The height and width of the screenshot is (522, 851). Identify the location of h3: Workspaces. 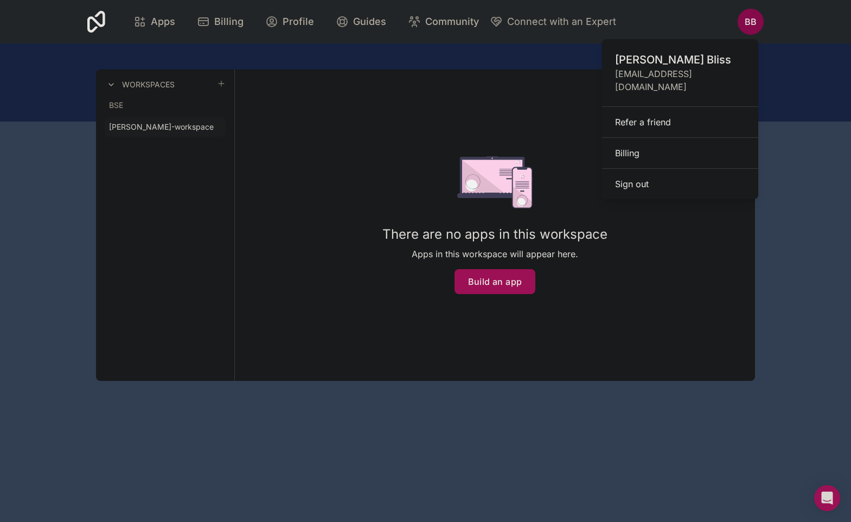
(148, 85).